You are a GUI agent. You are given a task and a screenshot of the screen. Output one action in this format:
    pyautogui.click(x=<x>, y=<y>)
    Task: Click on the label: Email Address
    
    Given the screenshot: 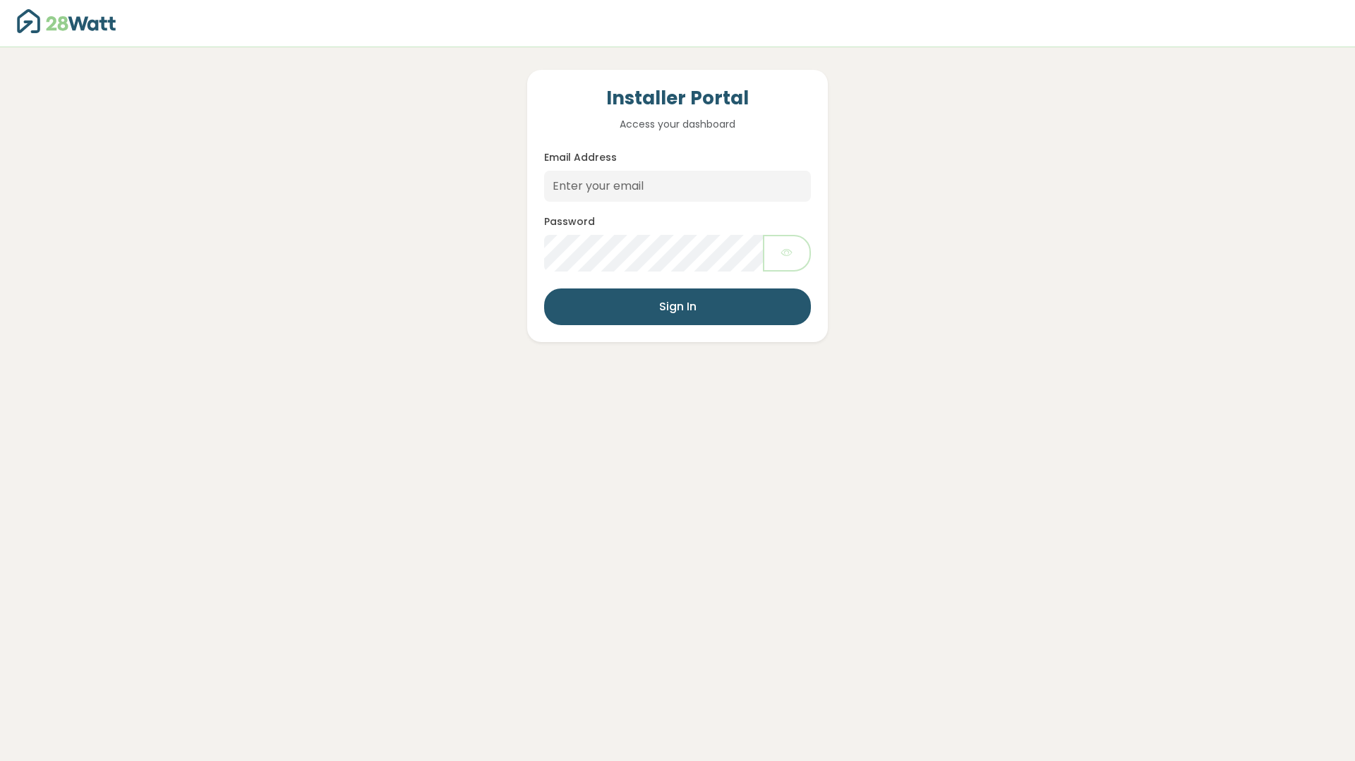 What is the action you would take?
    pyautogui.click(x=580, y=157)
    